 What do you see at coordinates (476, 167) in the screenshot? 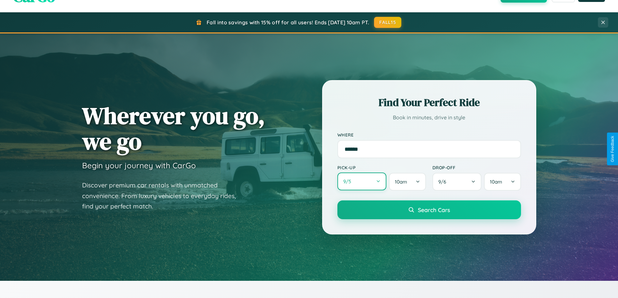
I see `label: Drop-off` at bounding box center [476, 167].